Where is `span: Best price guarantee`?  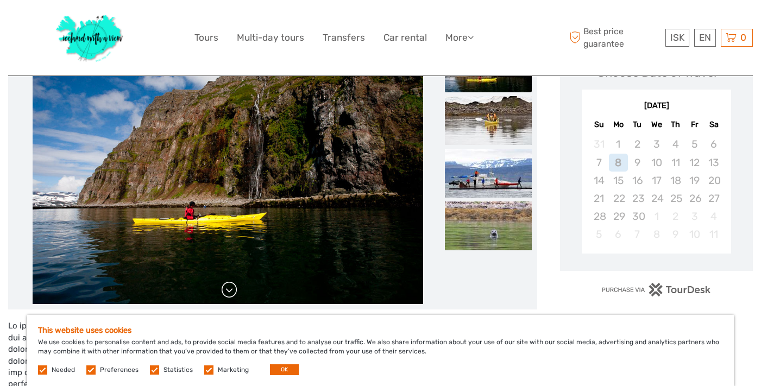 span: Best price guarantee is located at coordinates (615, 37).